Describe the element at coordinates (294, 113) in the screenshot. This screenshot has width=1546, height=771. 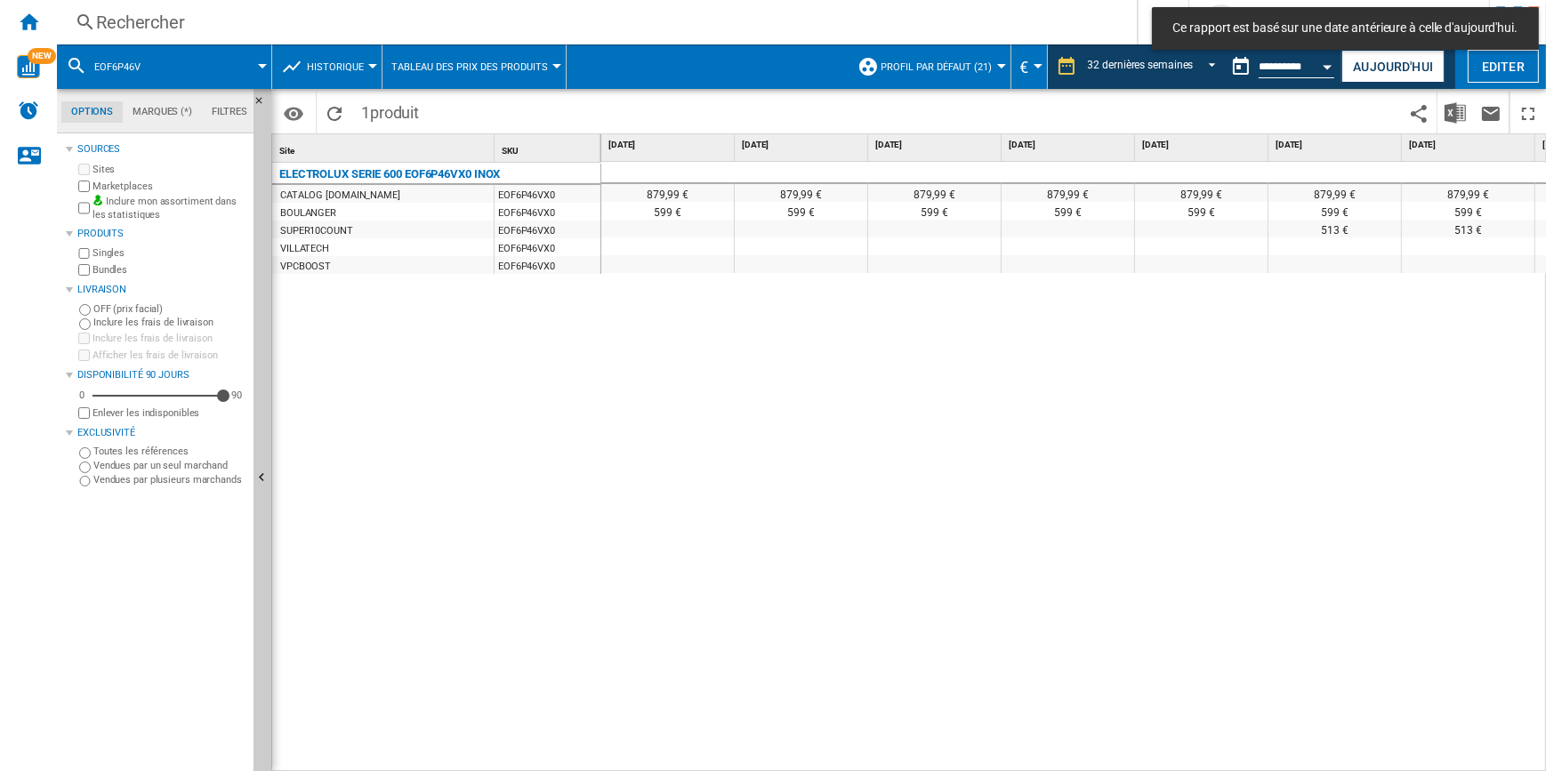
I see `button: Options` at that location.